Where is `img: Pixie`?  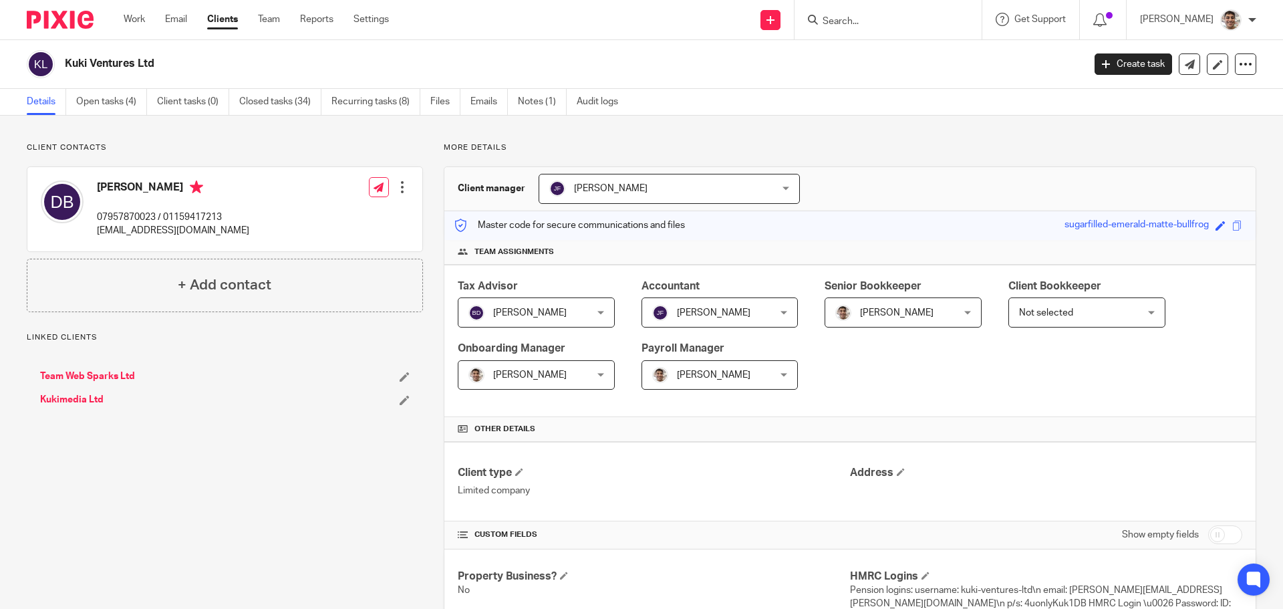 img: Pixie is located at coordinates (60, 19).